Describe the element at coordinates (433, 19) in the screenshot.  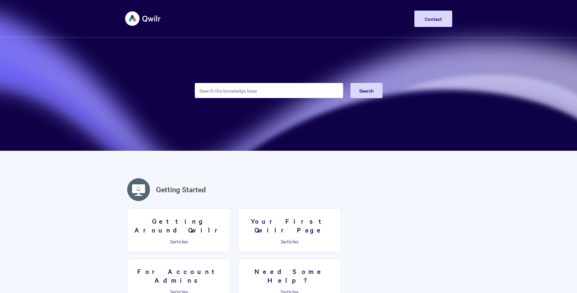
I see `a: Contact` at that location.